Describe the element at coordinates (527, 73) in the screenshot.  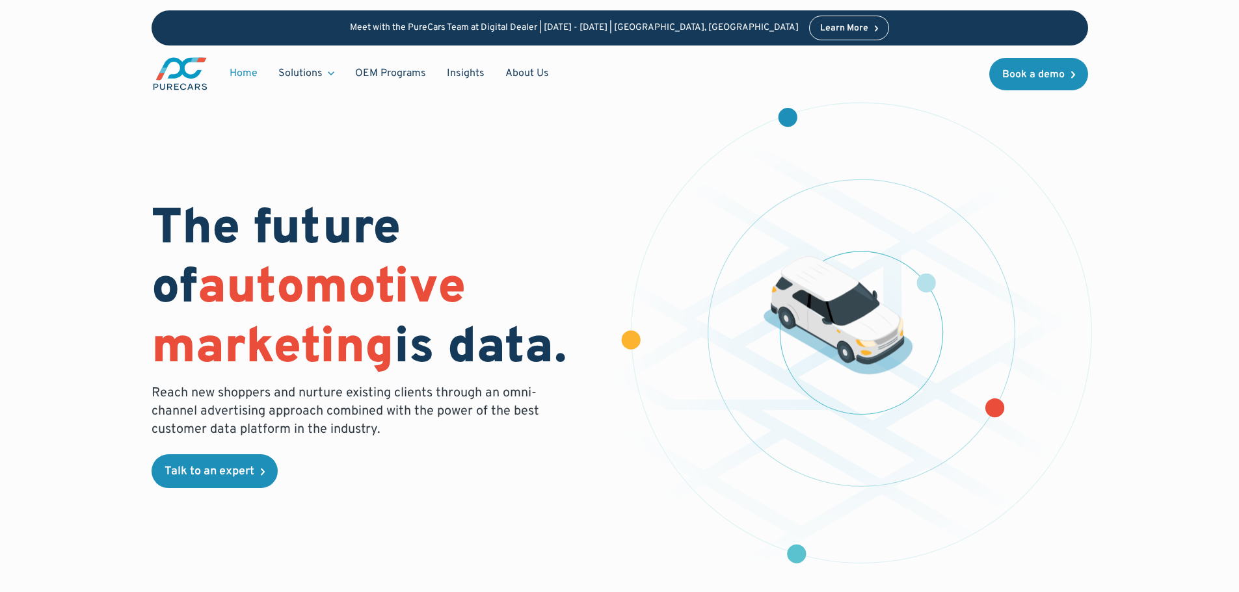
I see `a: About Us` at that location.